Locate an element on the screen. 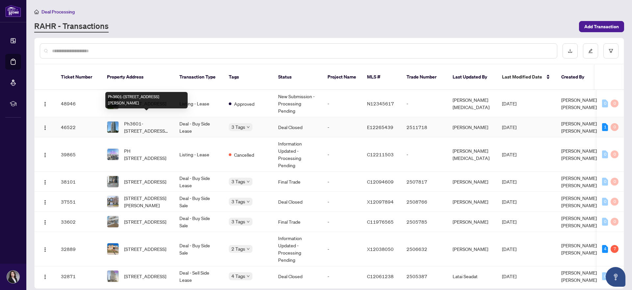 The width and height of the screenshot is (632, 290). td: 38101 is located at coordinates (79, 182).